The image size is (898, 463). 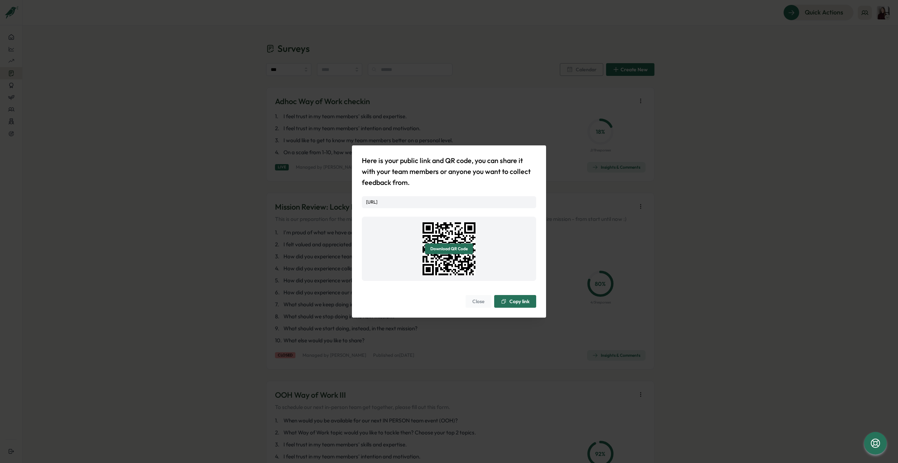 What do you see at coordinates (449, 249) in the screenshot?
I see `button: Download QR Code` at bounding box center [449, 249].